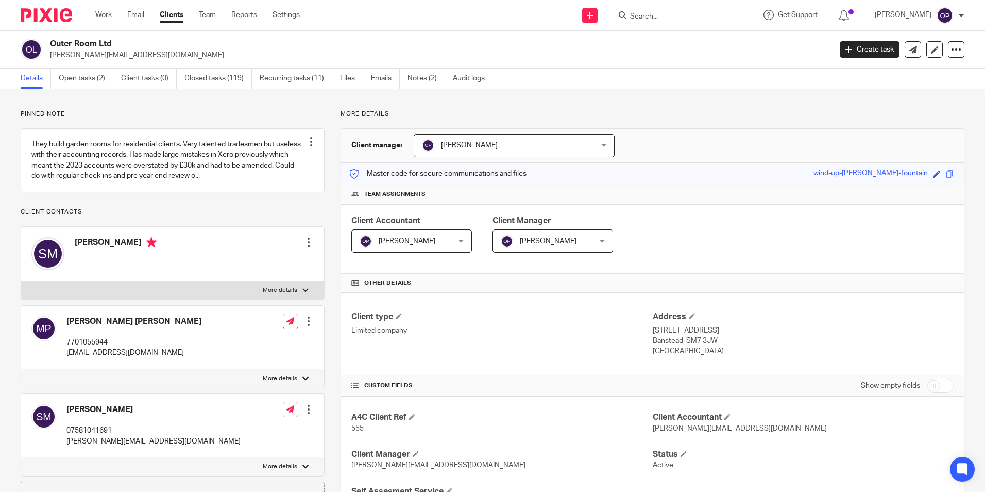 Image resolution: width=985 pixels, height=492 pixels. Describe the element at coordinates (870, 49) in the screenshot. I see `a: Create task` at that location.